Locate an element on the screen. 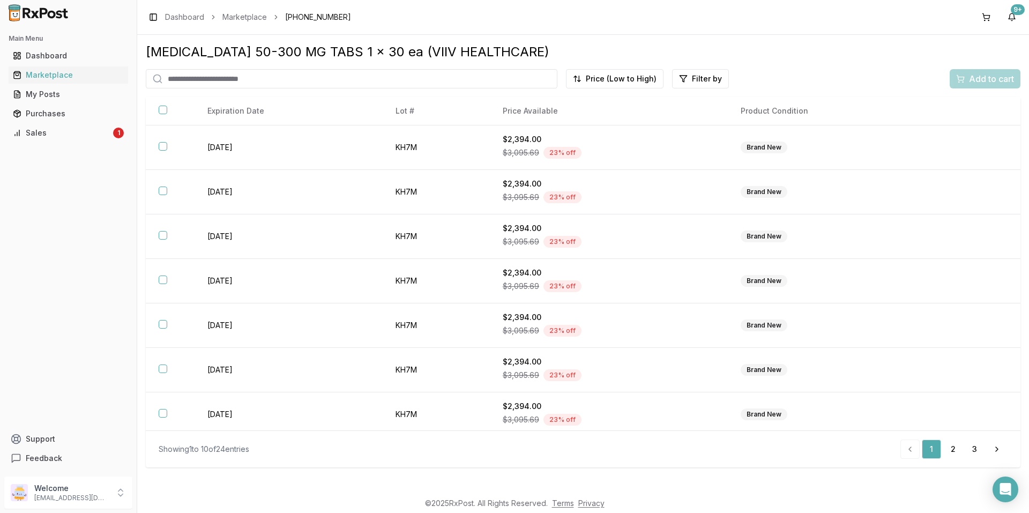 The height and width of the screenshot is (513, 1029). a: Privacy is located at coordinates (591, 503).